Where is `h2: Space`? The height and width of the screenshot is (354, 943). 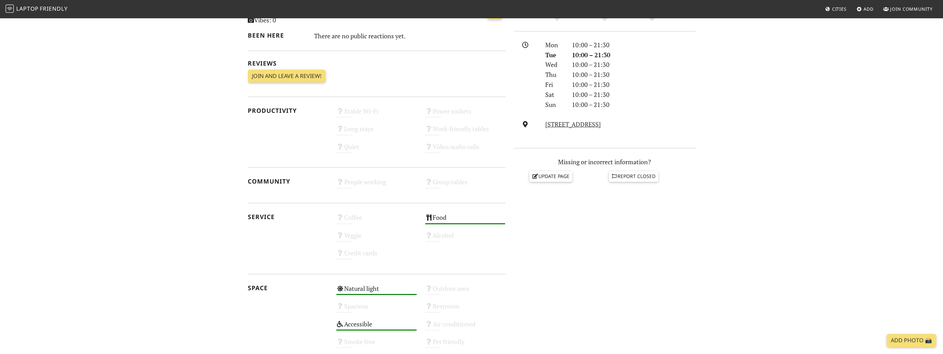 h2: Space is located at coordinates (288, 288).